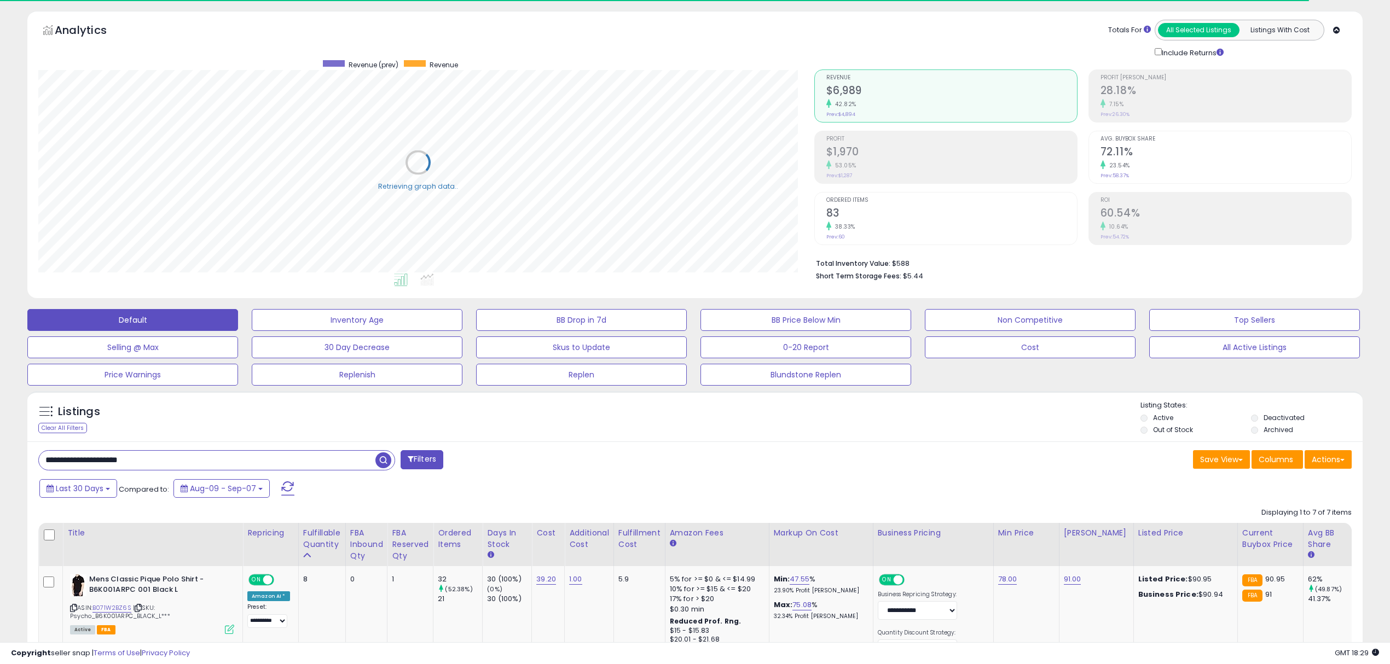 The width and height of the screenshot is (1390, 664). What do you see at coordinates (322, 539) in the screenshot?
I see `div: Fulfillable Quantity` at bounding box center [322, 539].